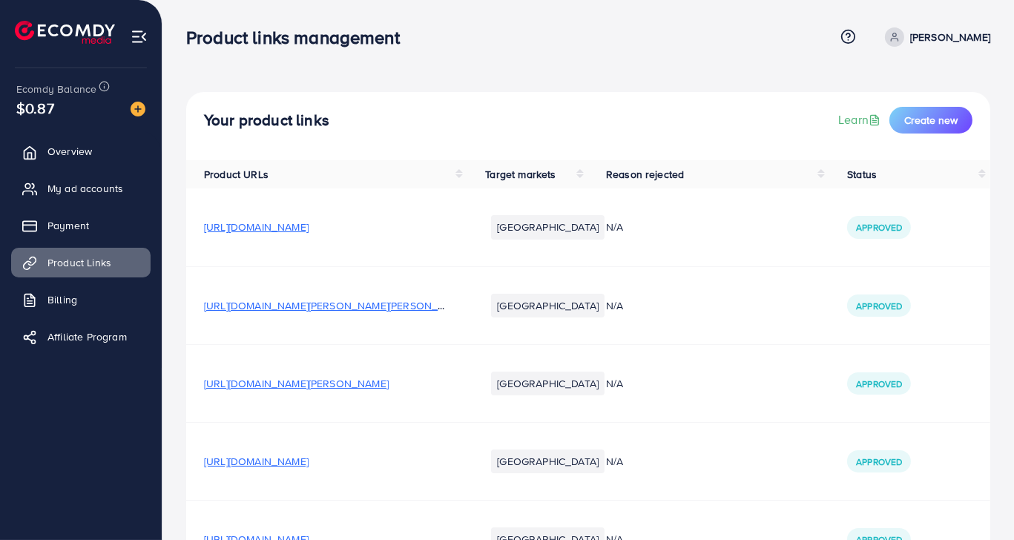  I want to click on button: Create new, so click(930, 120).